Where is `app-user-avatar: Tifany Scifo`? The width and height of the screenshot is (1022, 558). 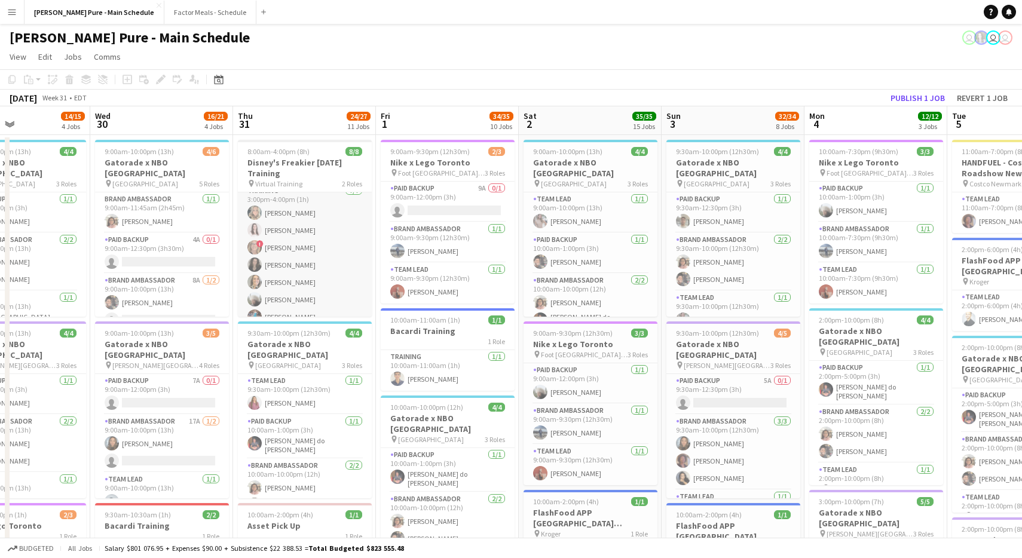
app-user-avatar: Tifany Scifo is located at coordinates (994, 38).